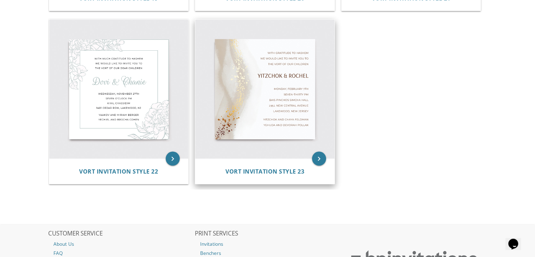  What do you see at coordinates (265, 171) in the screenshot?
I see `span: Vort Invitation Style 23` at bounding box center [265, 171].